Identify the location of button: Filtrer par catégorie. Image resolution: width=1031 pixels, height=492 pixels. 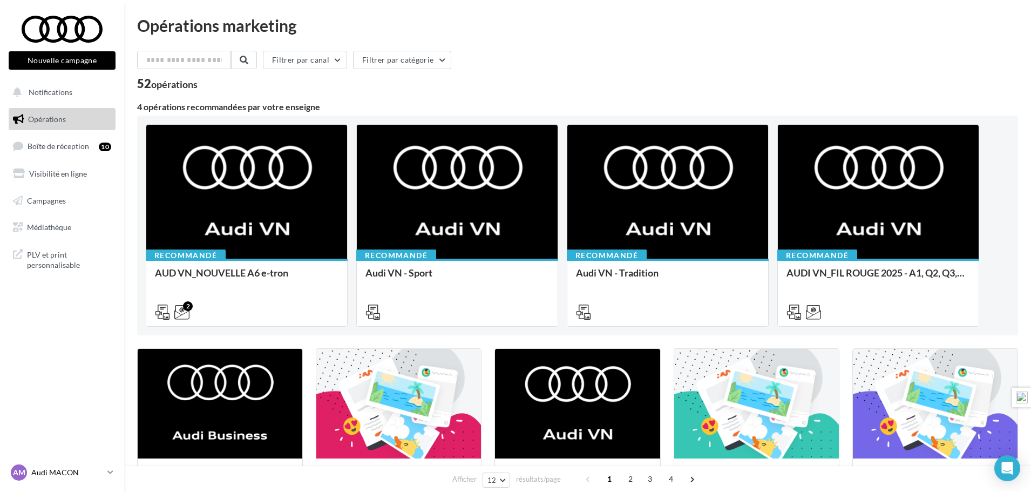
(402, 60).